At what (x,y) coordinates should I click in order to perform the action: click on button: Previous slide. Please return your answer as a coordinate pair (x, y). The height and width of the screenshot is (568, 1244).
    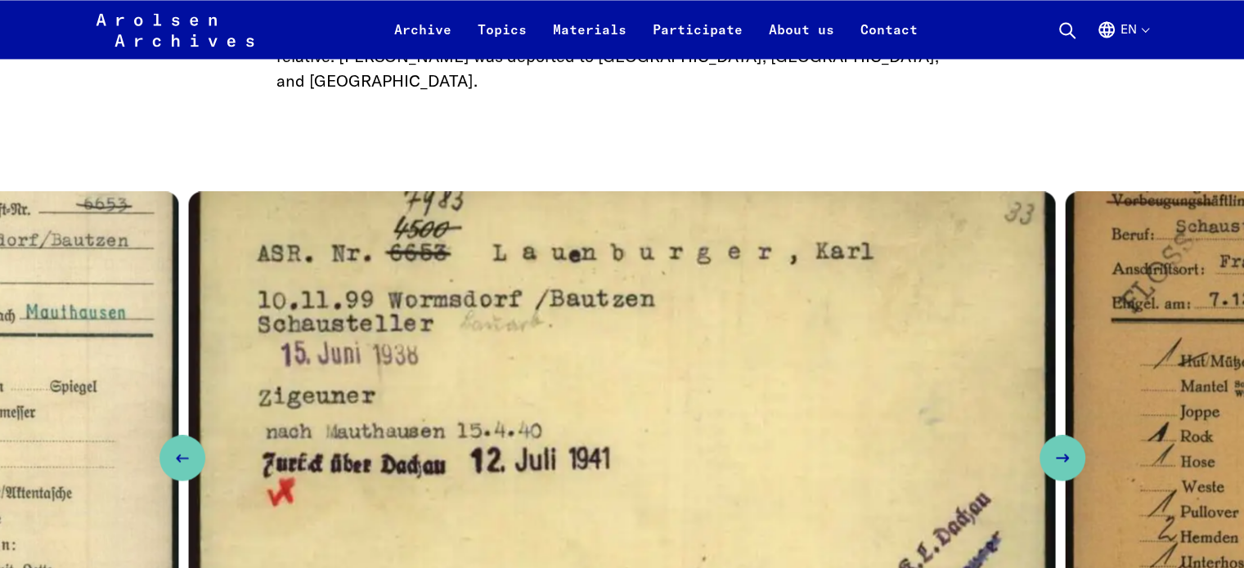
    Looking at the image, I should click on (182, 458).